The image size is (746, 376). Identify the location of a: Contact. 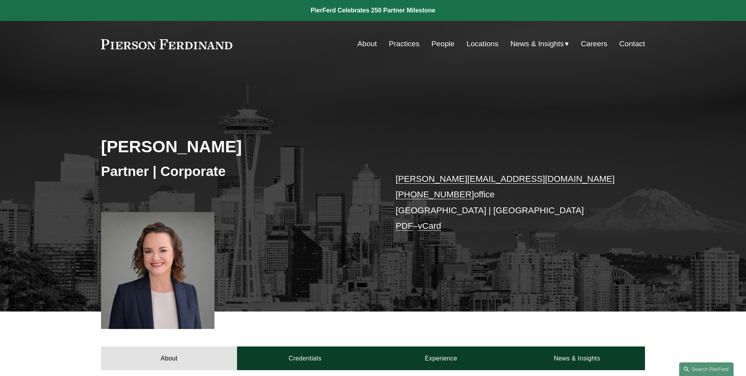
(632, 44).